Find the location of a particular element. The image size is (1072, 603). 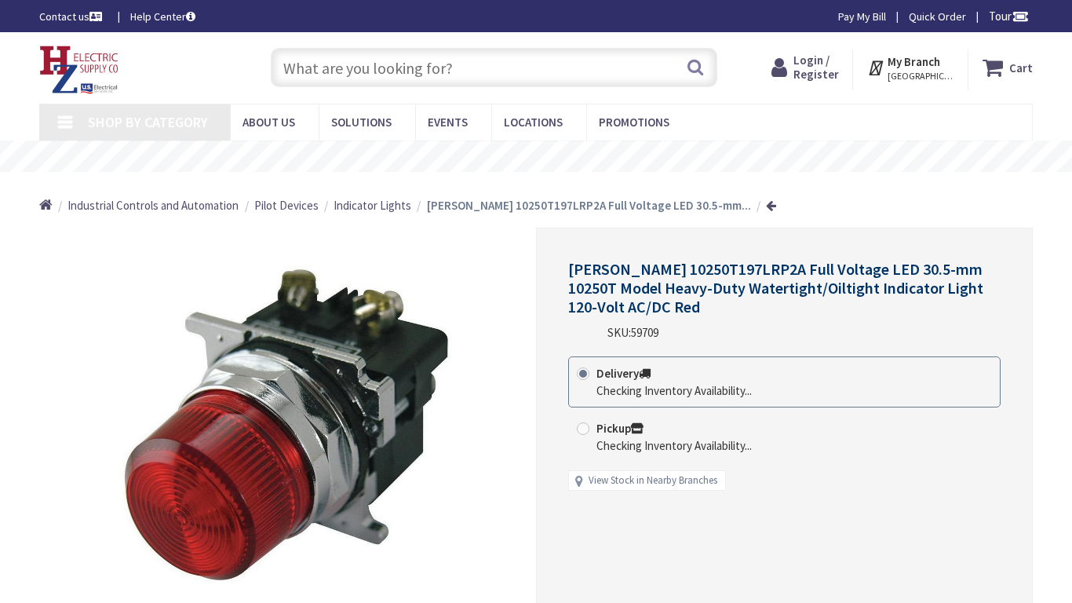

a: Quick Order is located at coordinates (937, 16).